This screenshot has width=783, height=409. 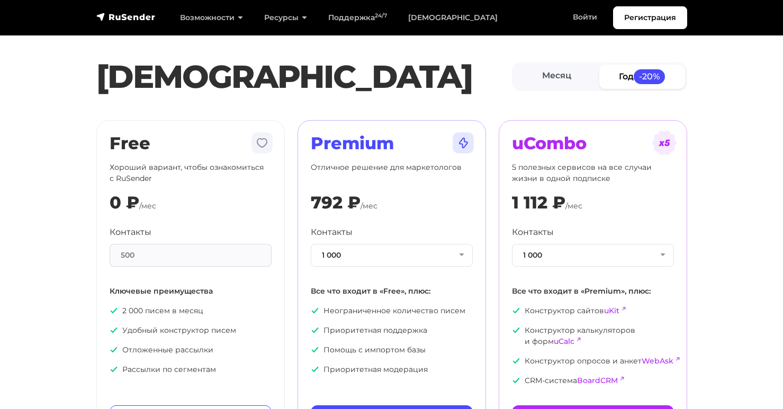 What do you see at coordinates (191, 311) in the screenshot?
I see `p: 2 000 писем в месяц` at bounding box center [191, 311].